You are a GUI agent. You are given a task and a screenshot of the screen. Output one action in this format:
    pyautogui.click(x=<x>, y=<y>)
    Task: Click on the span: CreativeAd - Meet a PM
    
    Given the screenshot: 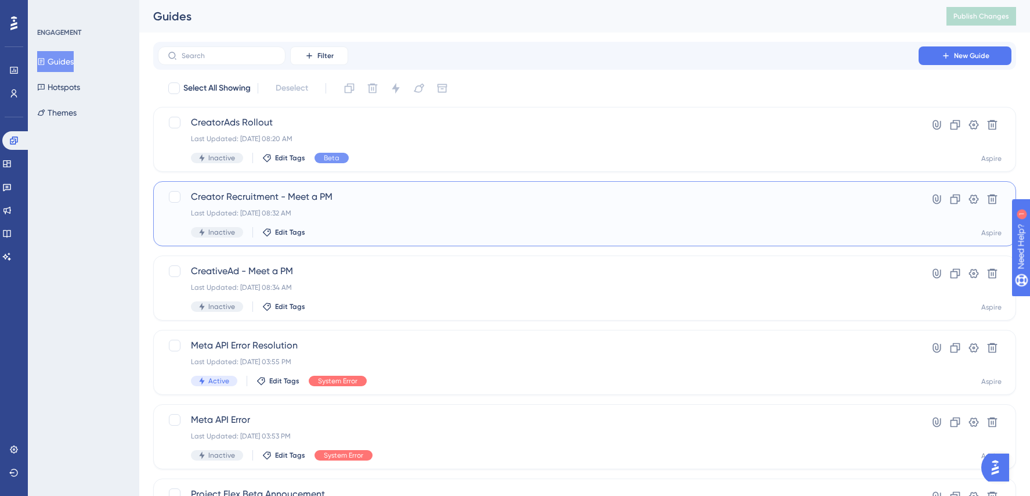 What is the action you would take?
    pyautogui.click(x=538, y=271)
    